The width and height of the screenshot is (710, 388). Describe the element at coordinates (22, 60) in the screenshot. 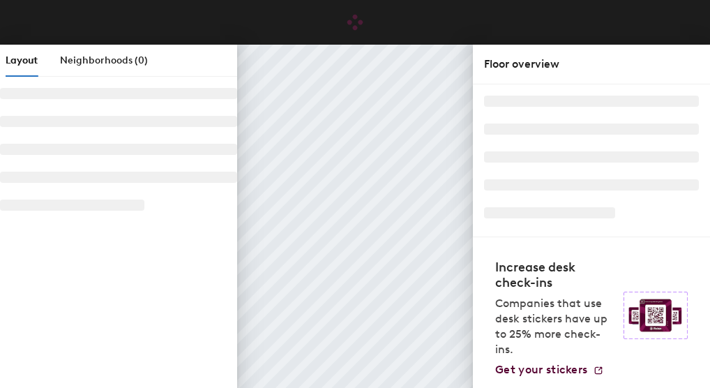

I see `span: Layout` at that location.